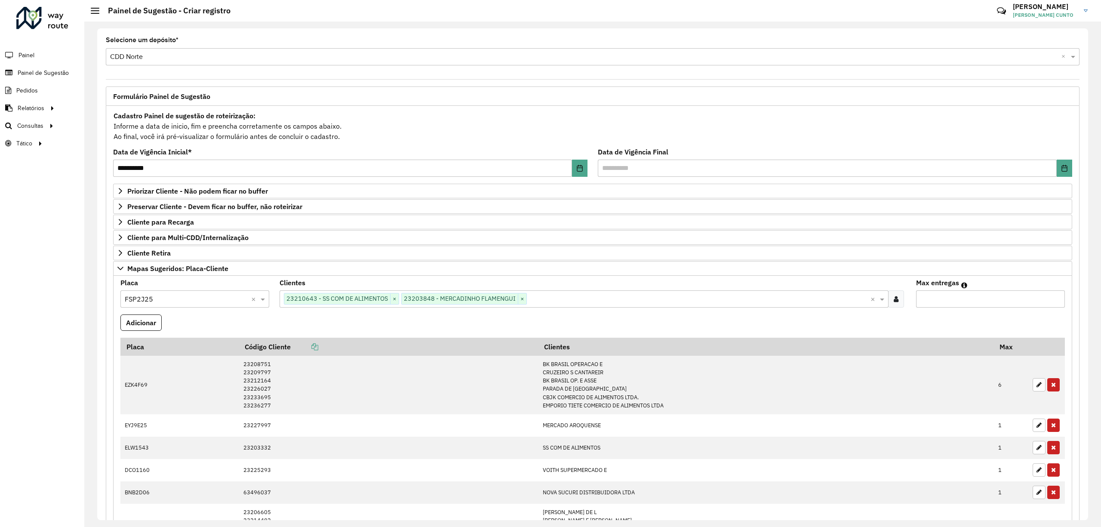 This screenshot has height=527, width=1101. I want to click on td: ELW1543, so click(179, 448).